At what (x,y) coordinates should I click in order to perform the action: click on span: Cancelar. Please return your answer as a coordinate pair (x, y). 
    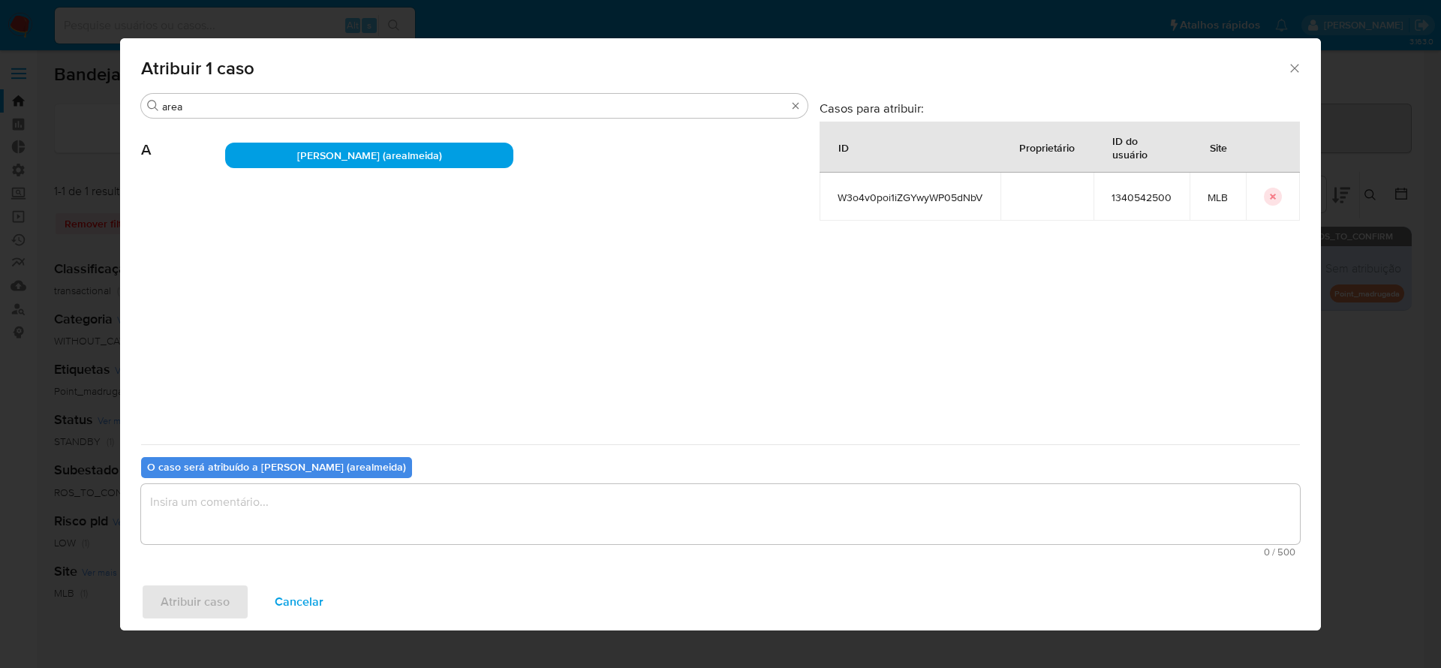
    Looking at the image, I should click on (299, 602).